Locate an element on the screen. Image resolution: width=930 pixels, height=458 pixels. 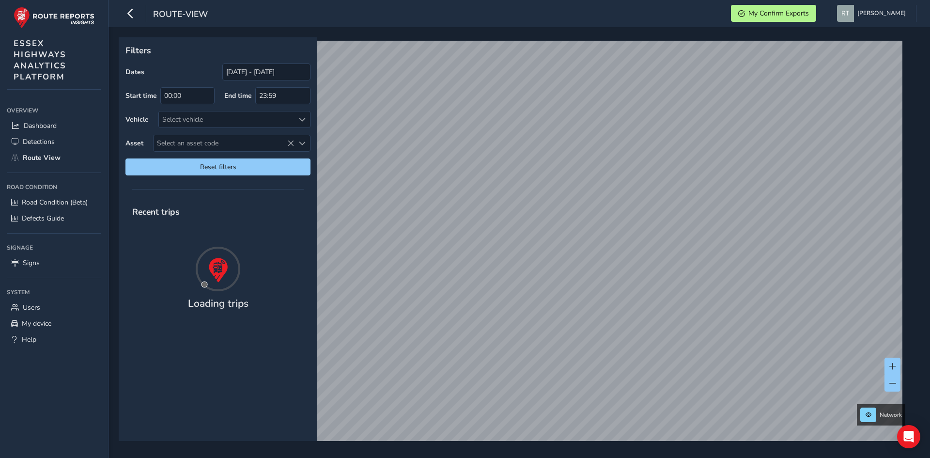
div: Overview is located at coordinates (54, 110).